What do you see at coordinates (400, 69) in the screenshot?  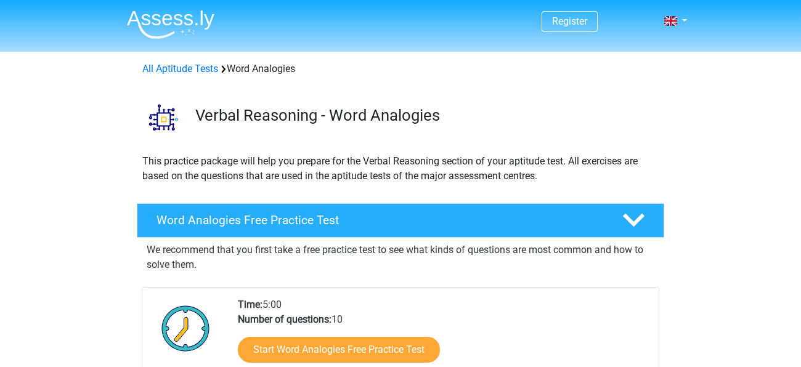 I see `div: Word Analogies` at bounding box center [400, 69].